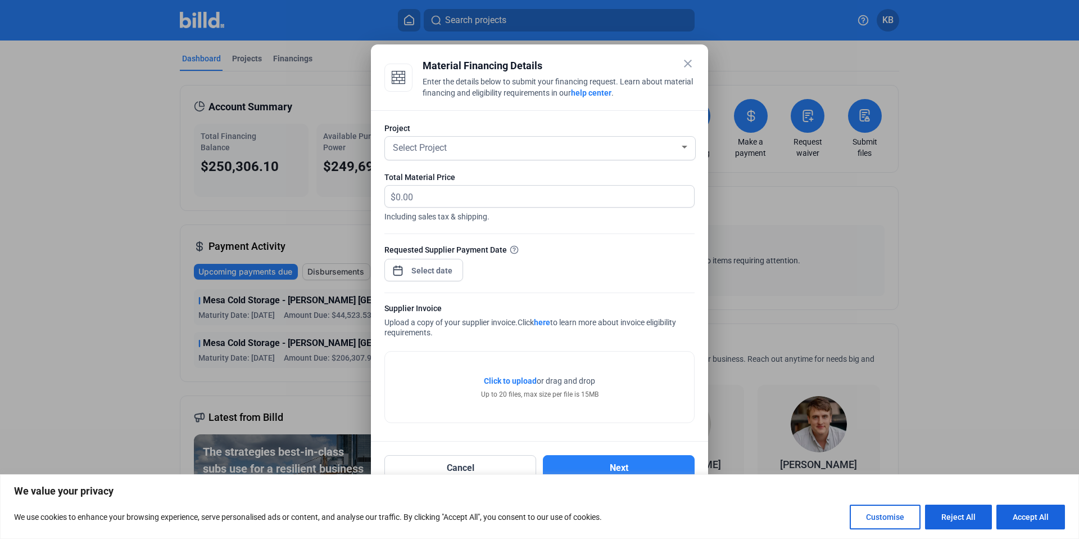 The width and height of the screenshot is (1079, 539). What do you see at coordinates (510, 381) in the screenshot?
I see `span: Click to upload` at bounding box center [510, 381].